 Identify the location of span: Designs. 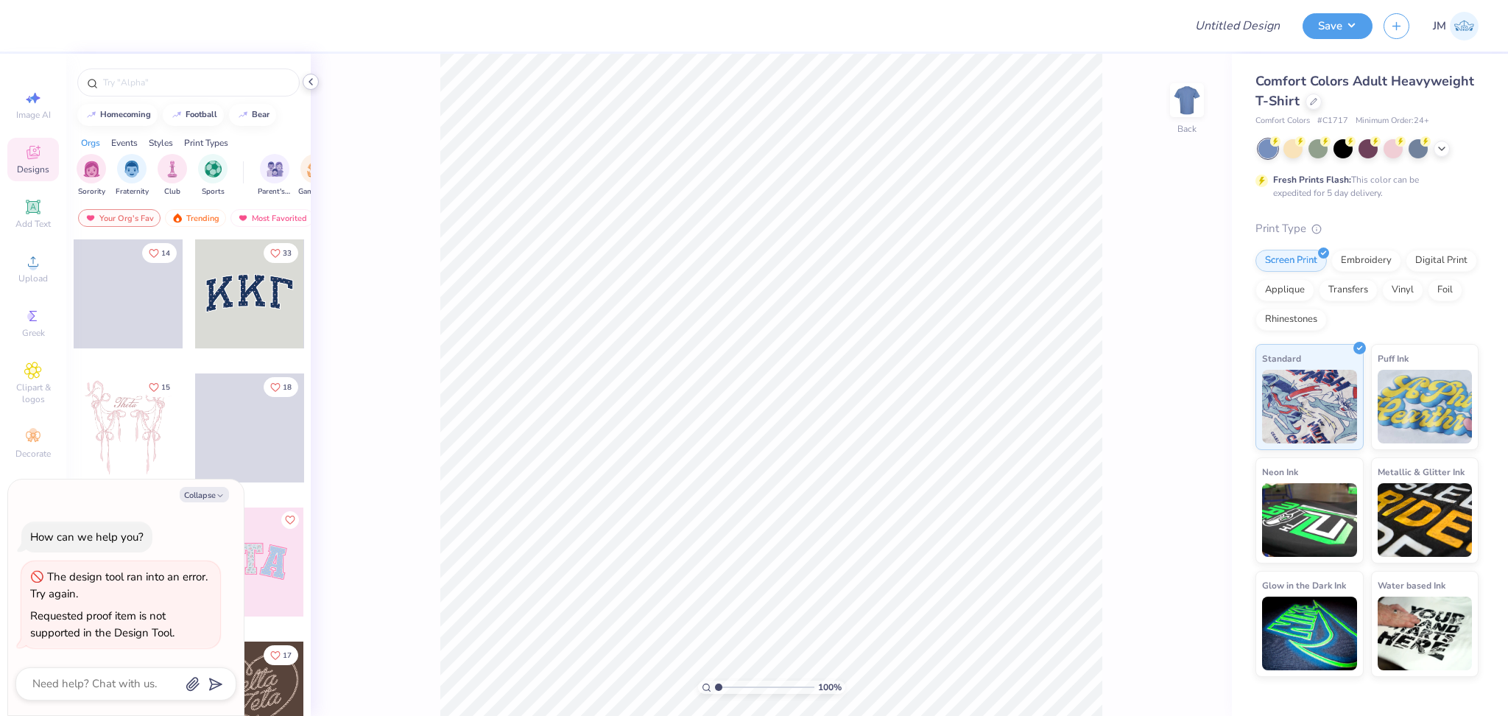
(33, 169).